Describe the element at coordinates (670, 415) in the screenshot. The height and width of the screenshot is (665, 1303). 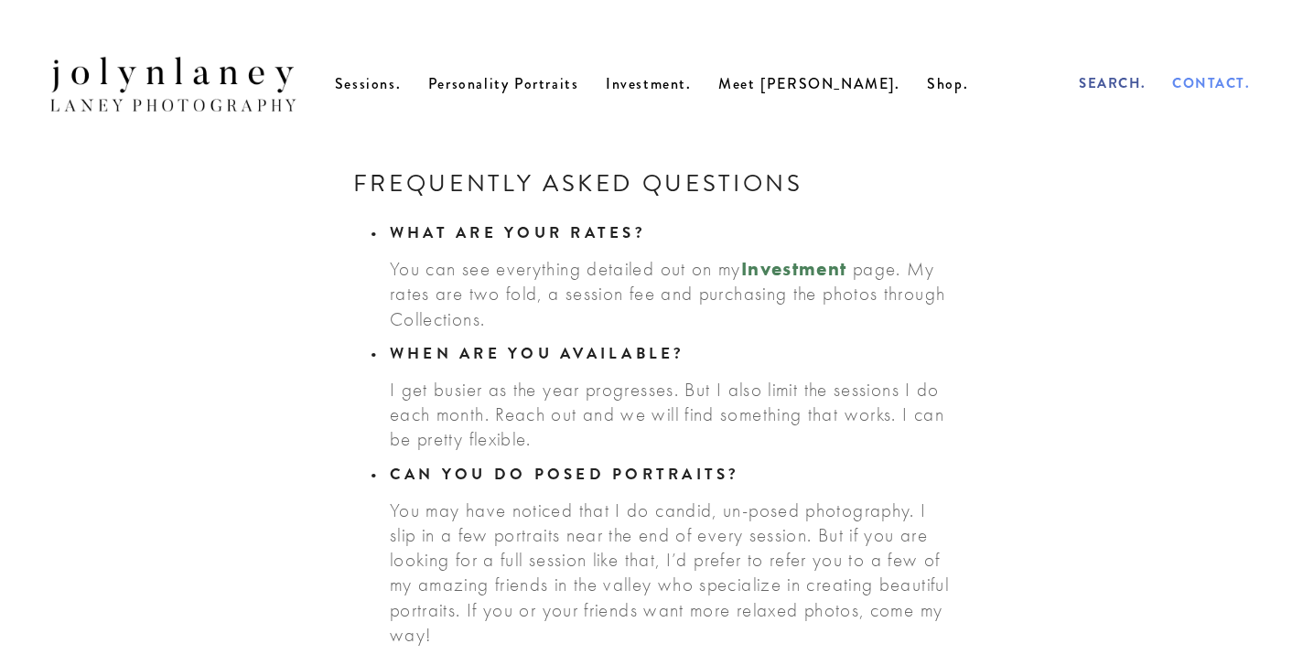
I see `p: I get busier as the year progresses. But I also limit the sessions I do each month. Reach out and...` at that location.